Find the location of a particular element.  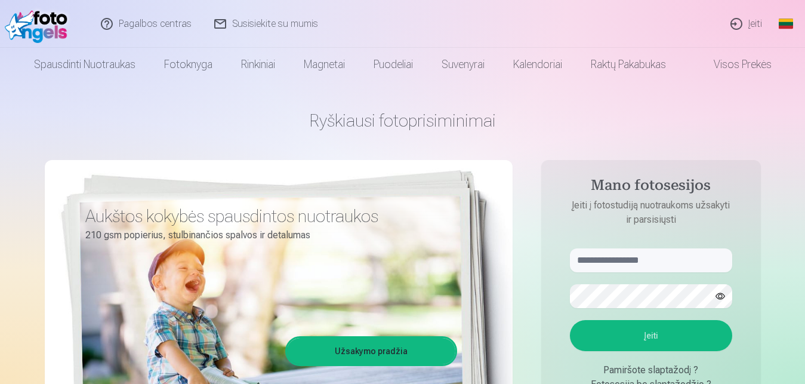

a: Spausdinti nuotraukas is located at coordinates (85, 64).